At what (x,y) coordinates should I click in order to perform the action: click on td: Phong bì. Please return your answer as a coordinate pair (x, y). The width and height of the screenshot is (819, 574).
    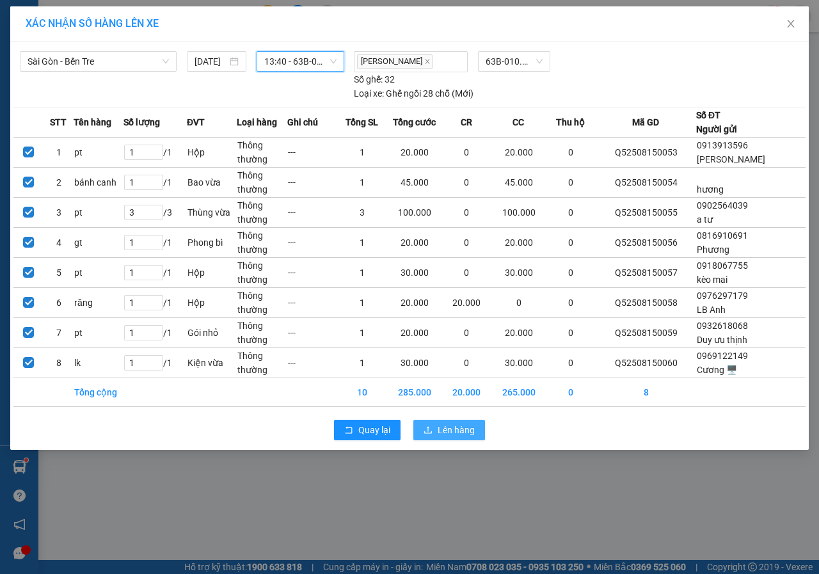
    Looking at the image, I should click on (212, 242).